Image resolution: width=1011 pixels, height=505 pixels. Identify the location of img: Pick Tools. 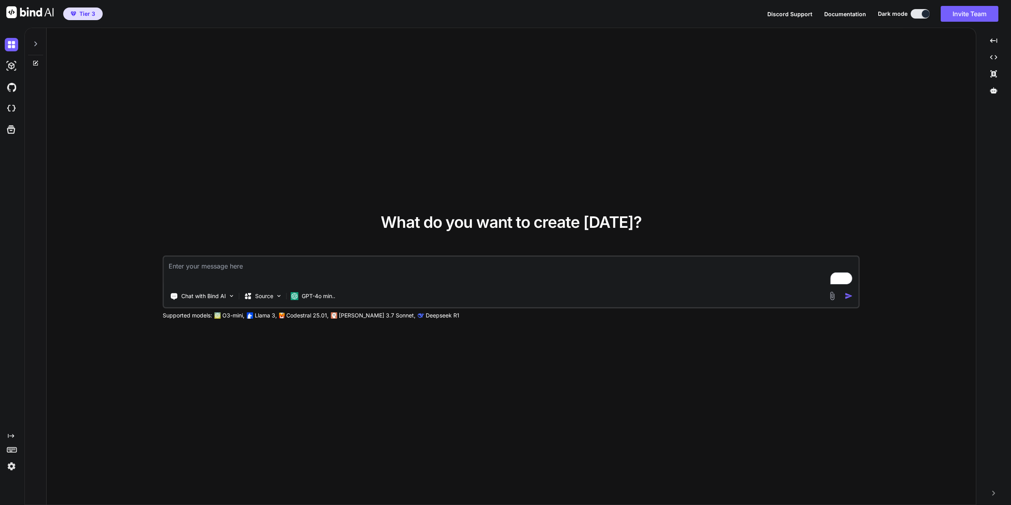
(231, 296).